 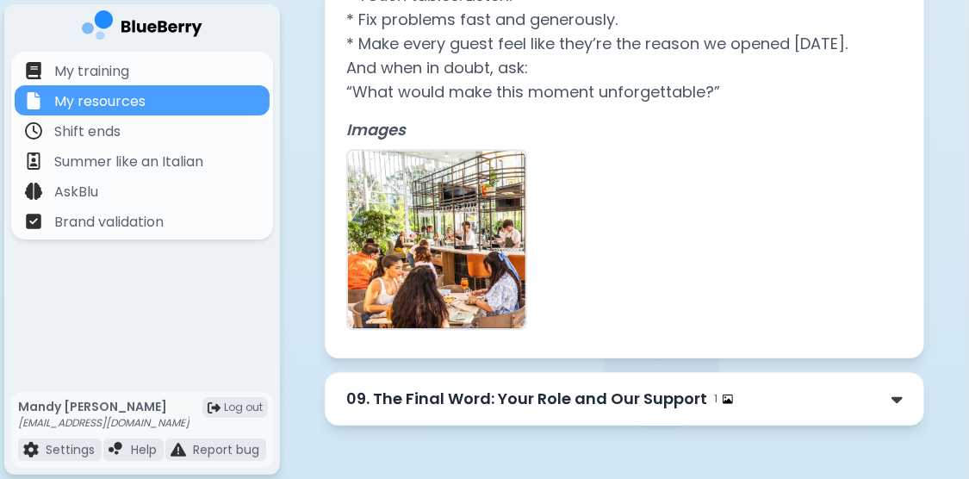 What do you see at coordinates (724, 399) in the screenshot?
I see `div: 1` at bounding box center [724, 399].